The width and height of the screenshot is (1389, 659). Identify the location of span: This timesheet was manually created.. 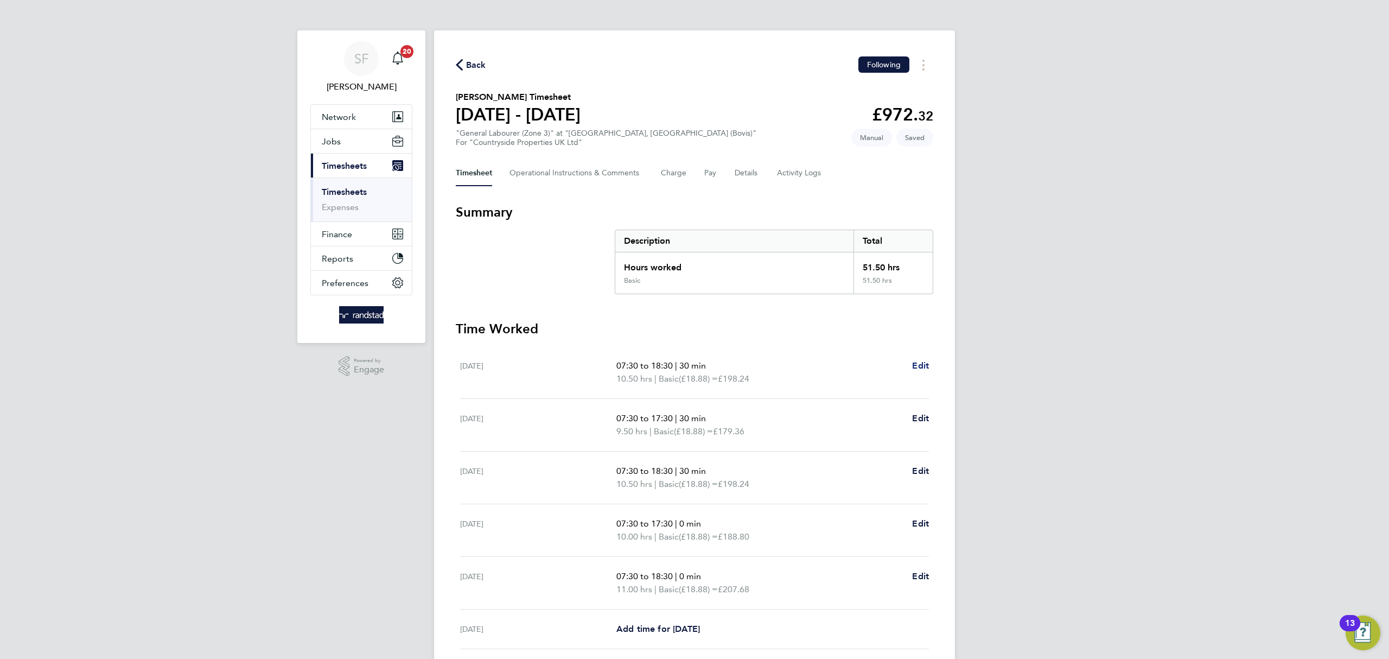
(871, 137).